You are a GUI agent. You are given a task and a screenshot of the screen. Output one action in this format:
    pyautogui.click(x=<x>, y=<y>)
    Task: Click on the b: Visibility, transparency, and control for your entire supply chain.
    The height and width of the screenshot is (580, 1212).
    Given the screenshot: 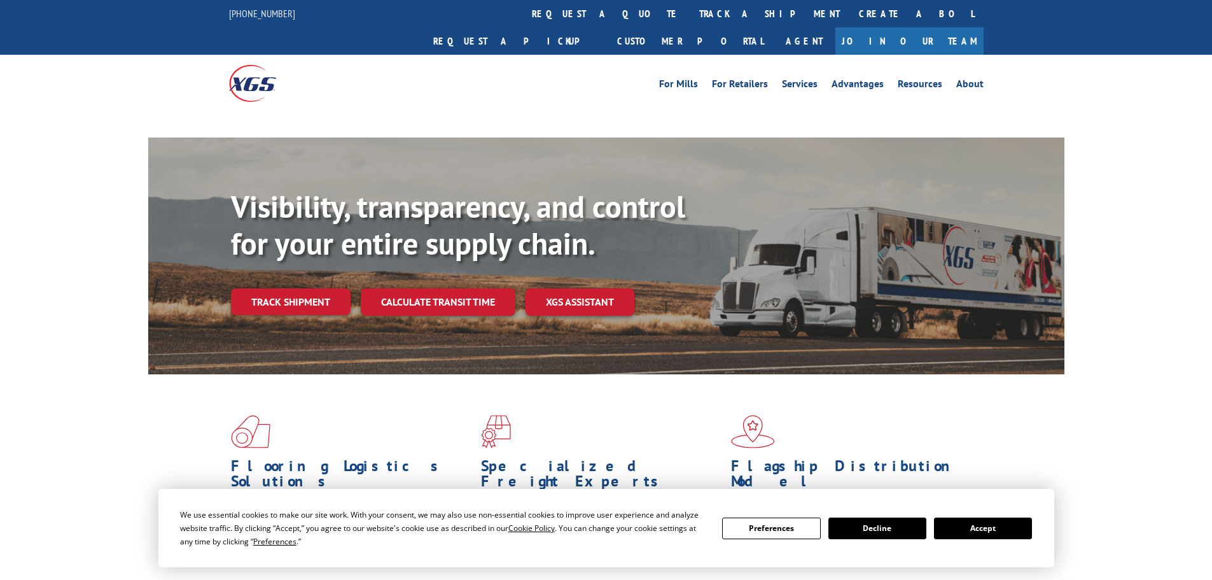 What is the action you would take?
    pyautogui.click(x=458, y=225)
    